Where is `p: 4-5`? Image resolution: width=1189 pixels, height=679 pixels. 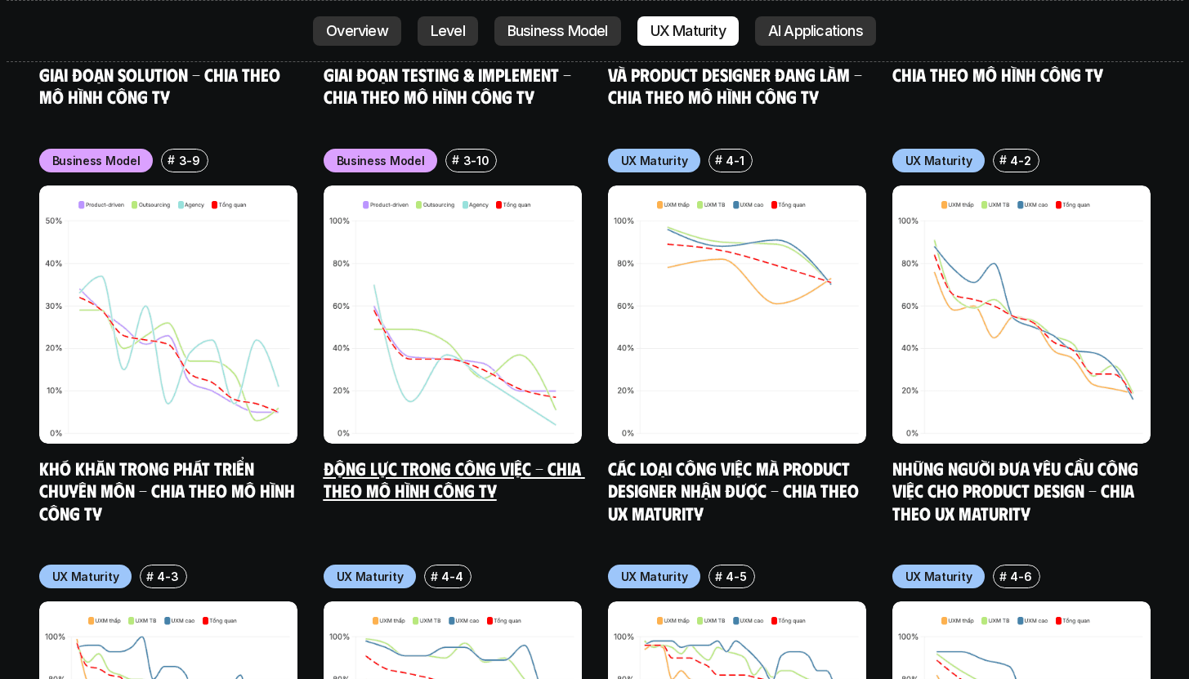 p: 4-5 is located at coordinates (736, 576).